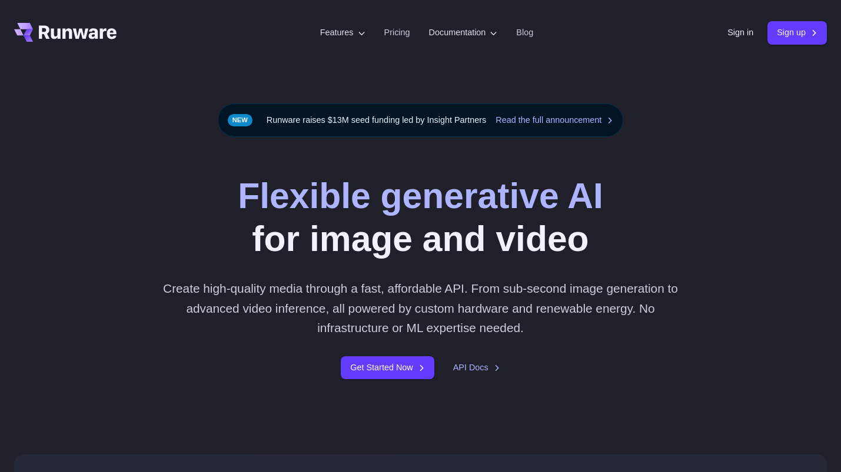 This screenshot has height=472, width=841. Describe the element at coordinates (420, 196) in the screenshot. I see `strong: Flexible generative AI` at that location.